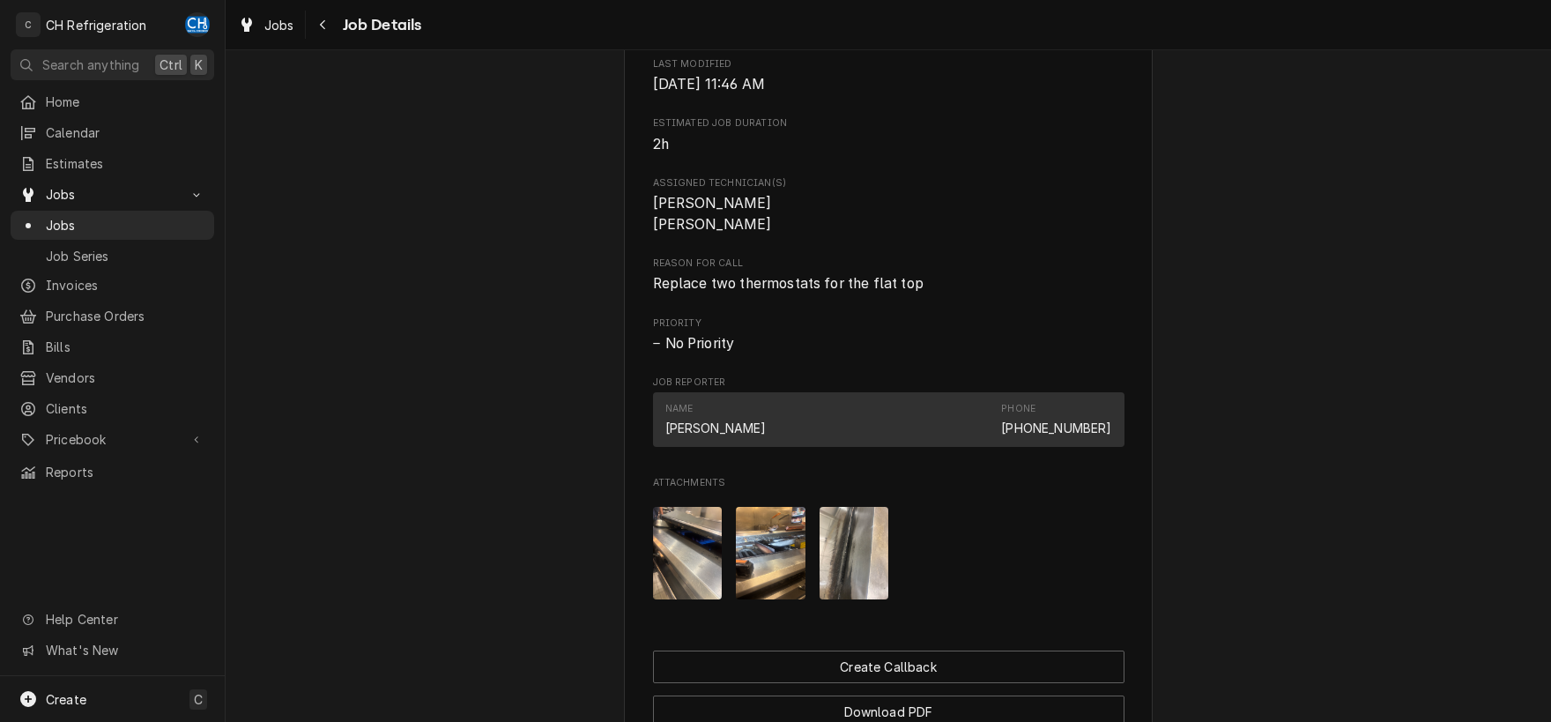 The image size is (1551, 722). What do you see at coordinates (323, 25) in the screenshot?
I see `button: Navigate back` at bounding box center [323, 25].